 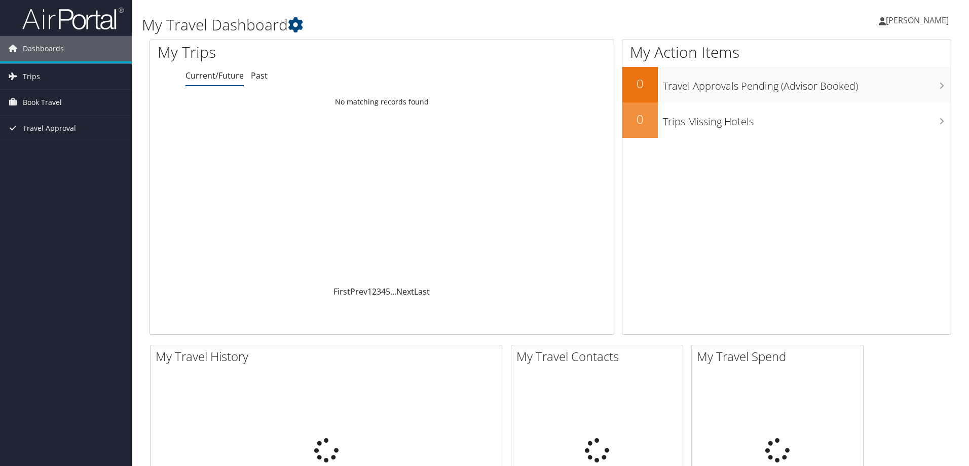 I want to click on h2: My Travel History, so click(x=329, y=356).